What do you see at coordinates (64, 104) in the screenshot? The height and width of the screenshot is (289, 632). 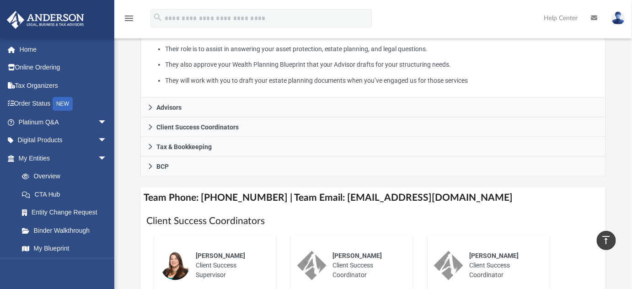 I see `a: Order StatusNEW` at bounding box center [64, 104].